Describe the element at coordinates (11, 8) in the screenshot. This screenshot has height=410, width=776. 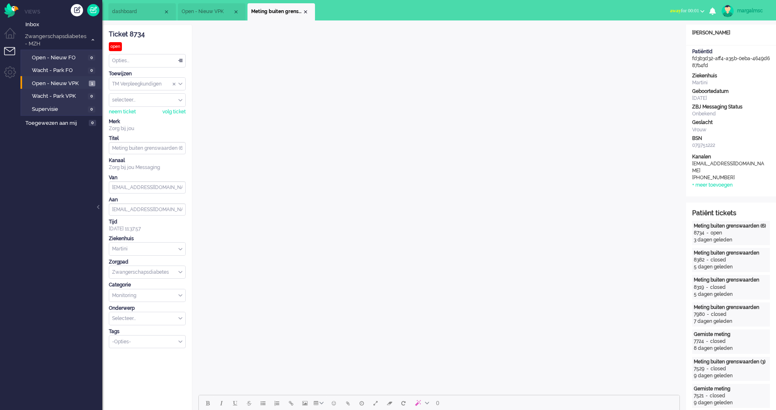
I see `a: Omnidesk` at that location.